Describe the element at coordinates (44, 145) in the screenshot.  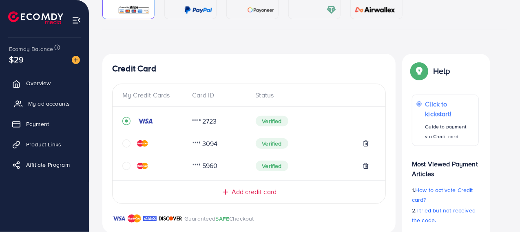
I see `span: Product Links` at that location.